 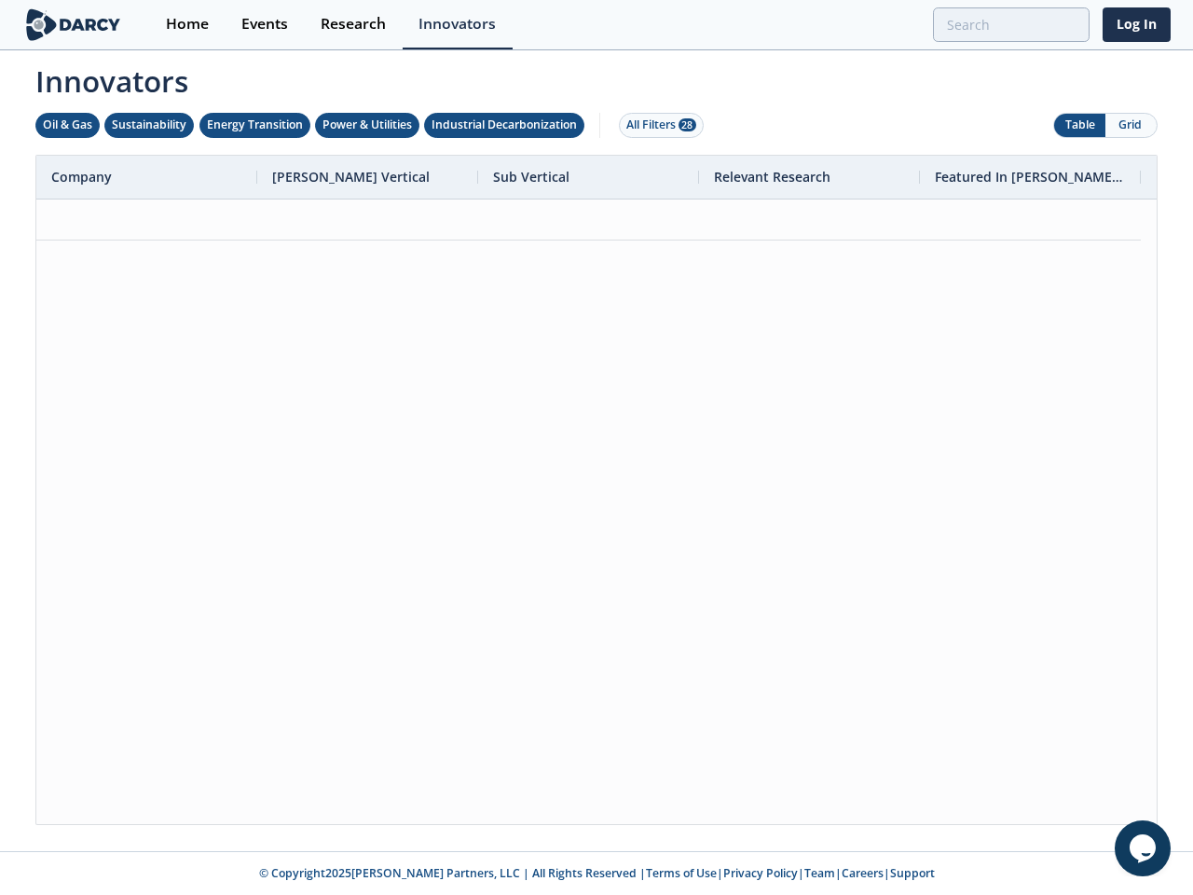 What do you see at coordinates (819, 873) in the screenshot?
I see `a: Team` at bounding box center [819, 873].